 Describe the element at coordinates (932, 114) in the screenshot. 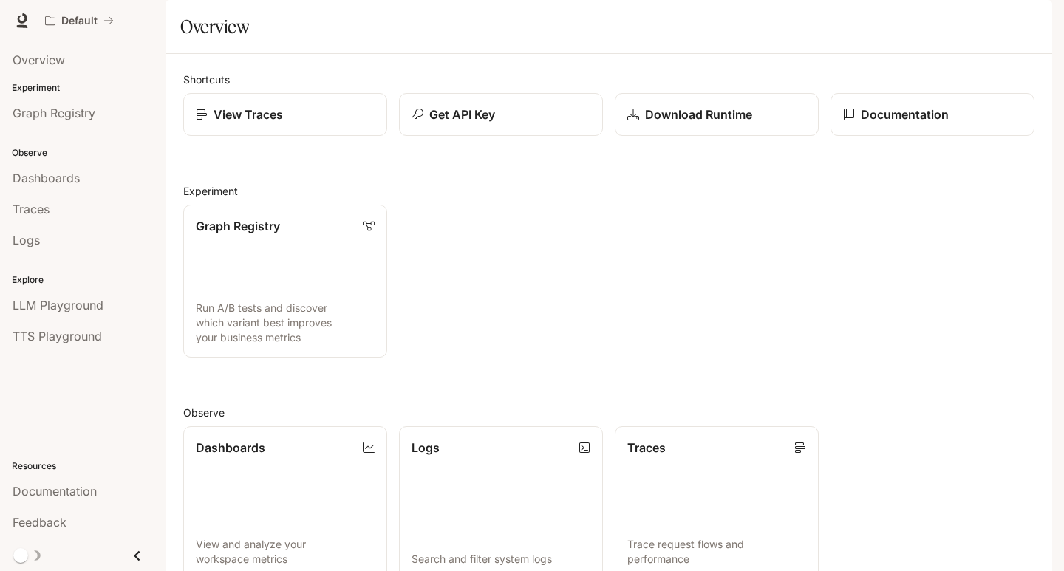

I see `a: Documentation` at that location.